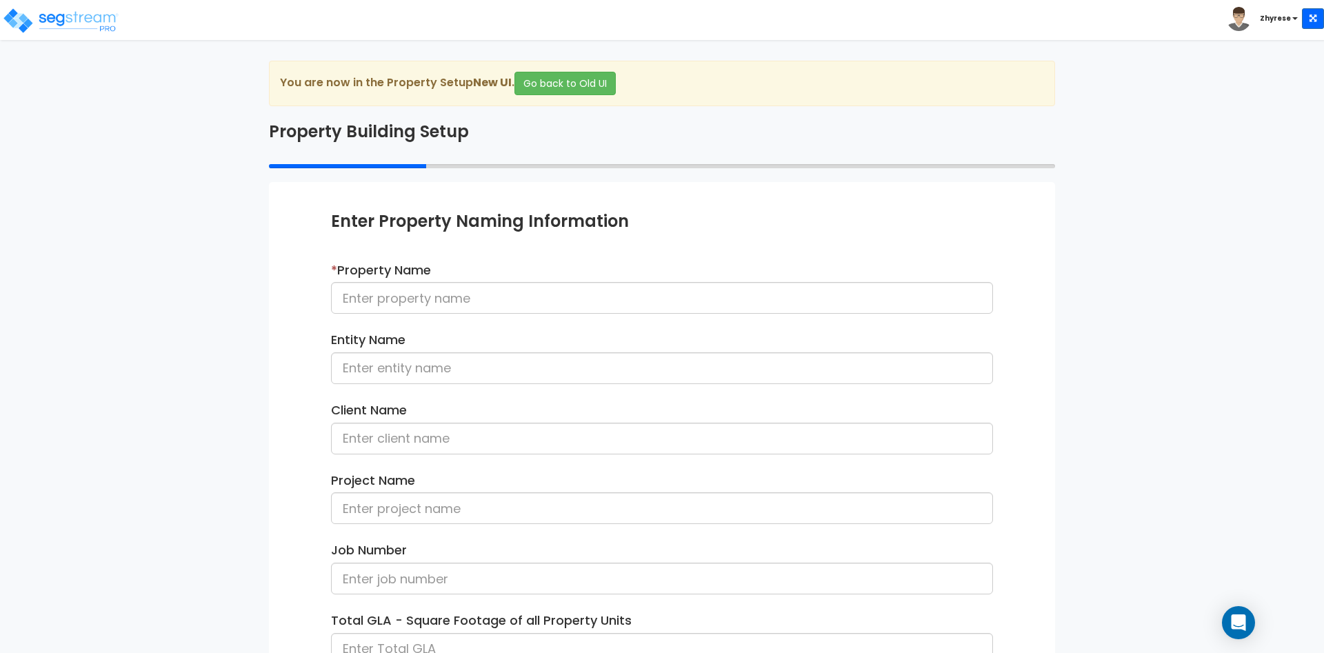 The height and width of the screenshot is (653, 1324). I want to click on input: Enter client name, so click(662, 438).